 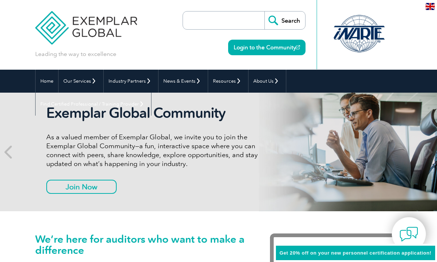 I want to click on a: News & Events, so click(x=183, y=81).